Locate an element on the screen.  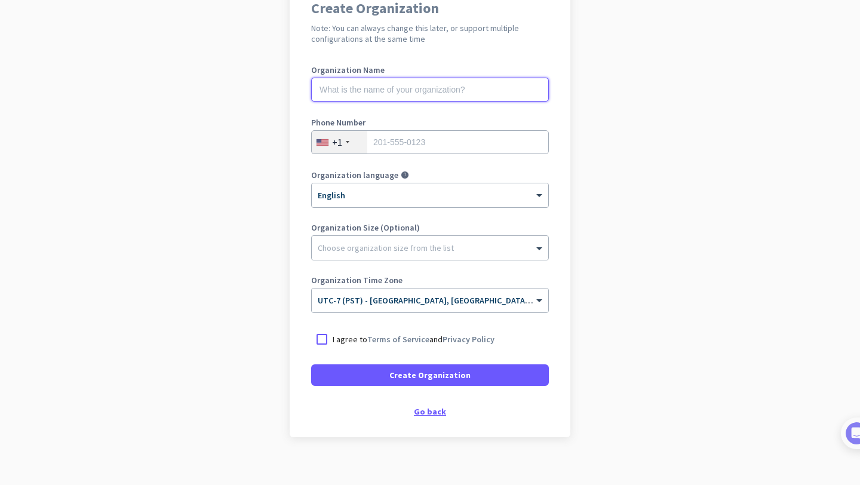
button: Create Organization is located at coordinates (430, 375).